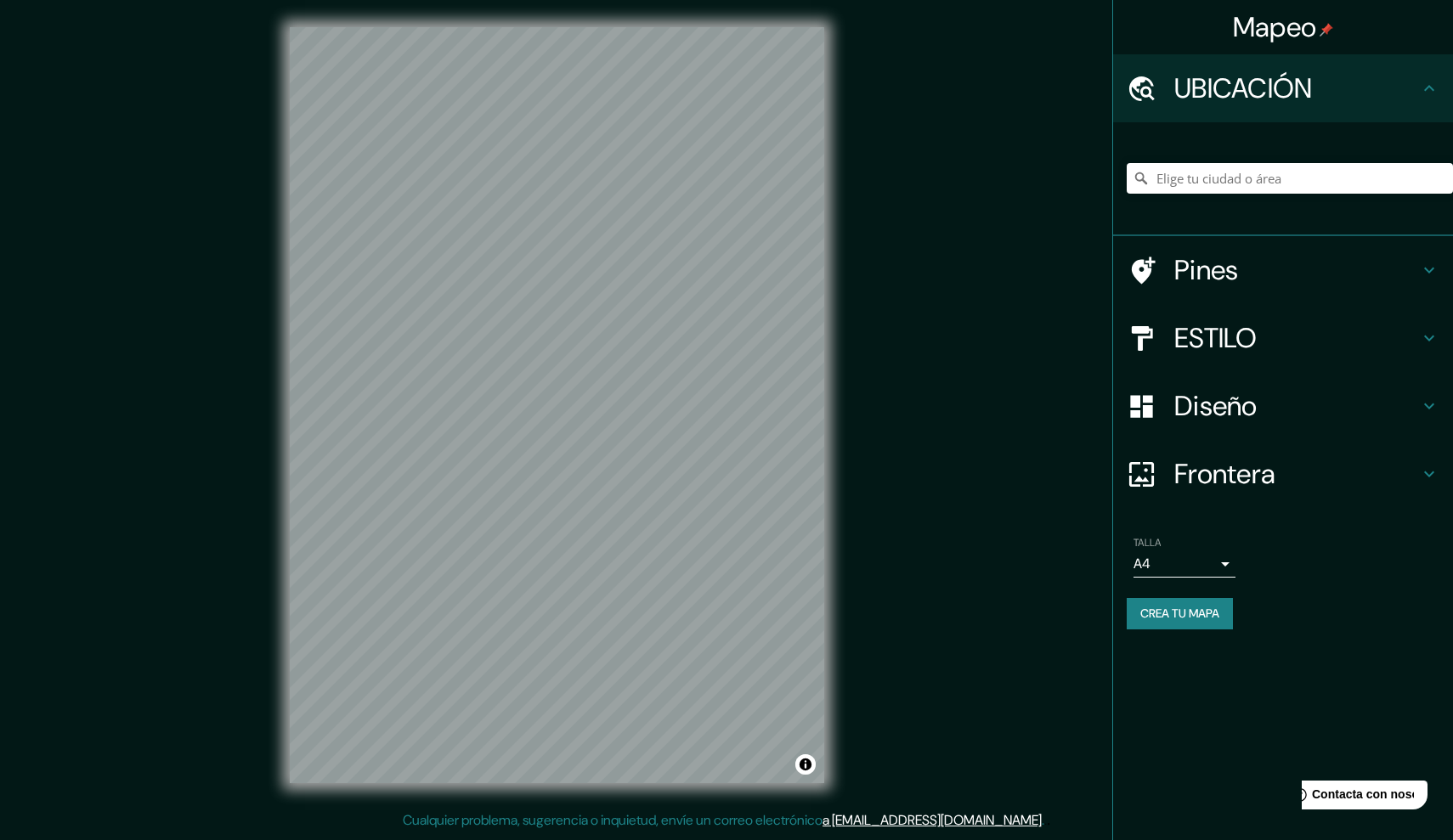 The image size is (1453, 840). Describe the element at coordinates (1283, 338) in the screenshot. I see `div: ESTILO` at that location.